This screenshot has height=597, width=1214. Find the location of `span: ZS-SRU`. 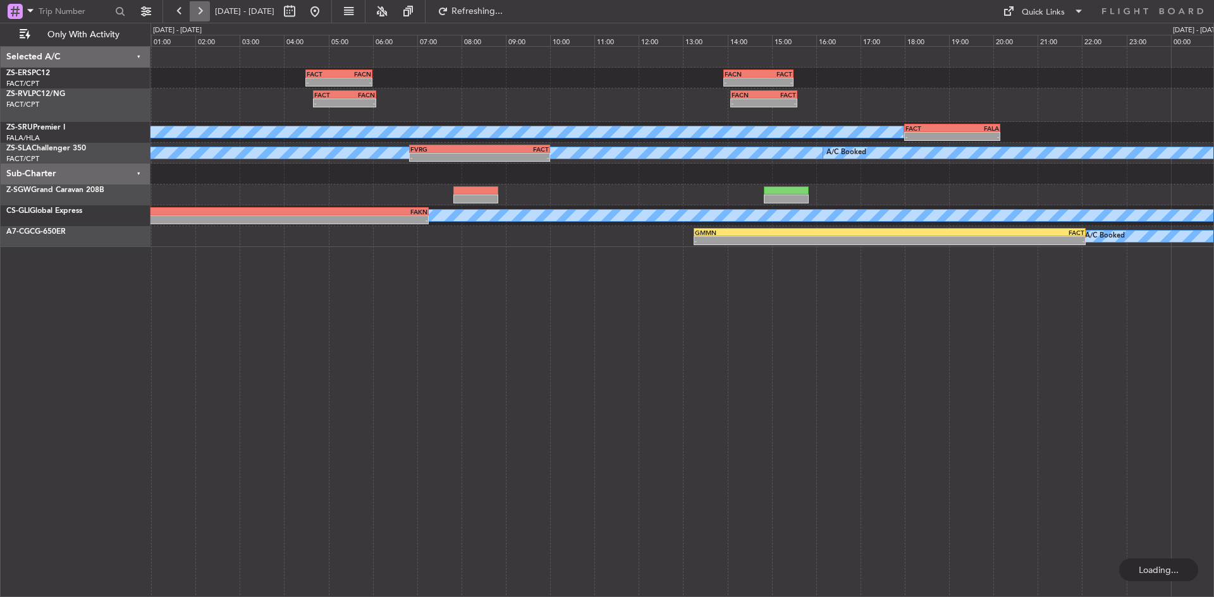

span: ZS-SRU is located at coordinates (20, 128).